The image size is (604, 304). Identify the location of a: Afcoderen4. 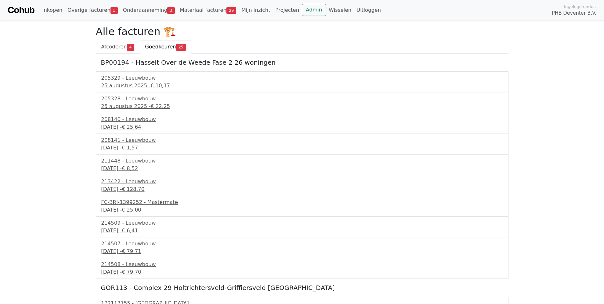
(118, 47).